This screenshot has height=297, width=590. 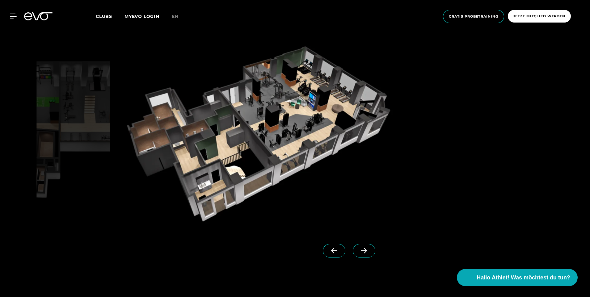 What do you see at coordinates (104, 16) in the screenshot?
I see `span: Clubs` at bounding box center [104, 16].